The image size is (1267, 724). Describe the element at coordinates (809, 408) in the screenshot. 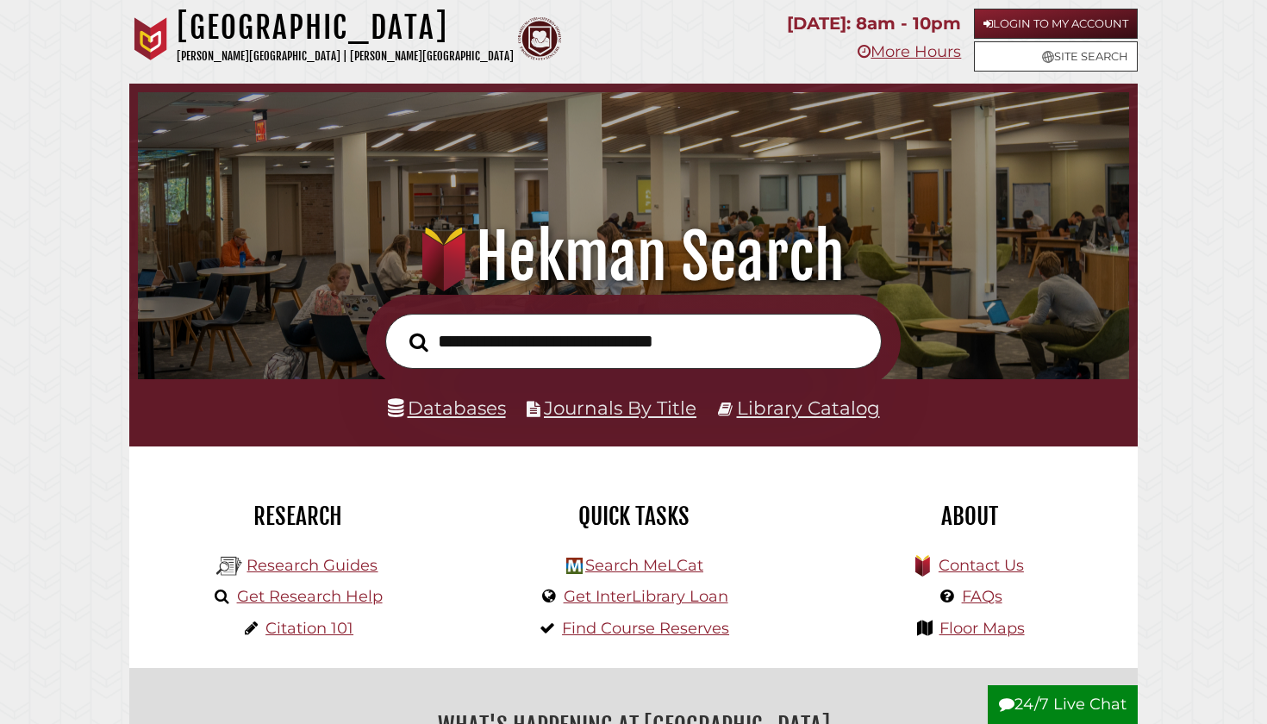

I see `a: Library Catalog` at that location.